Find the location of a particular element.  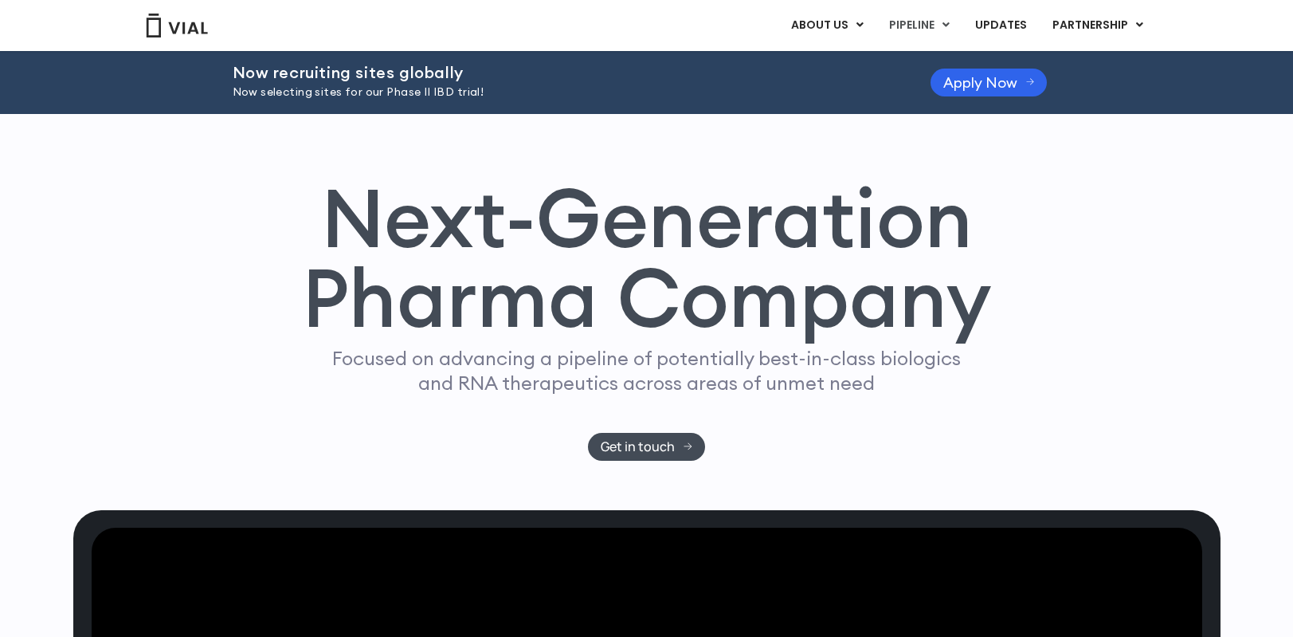

span: Get in touch is located at coordinates (637, 446).